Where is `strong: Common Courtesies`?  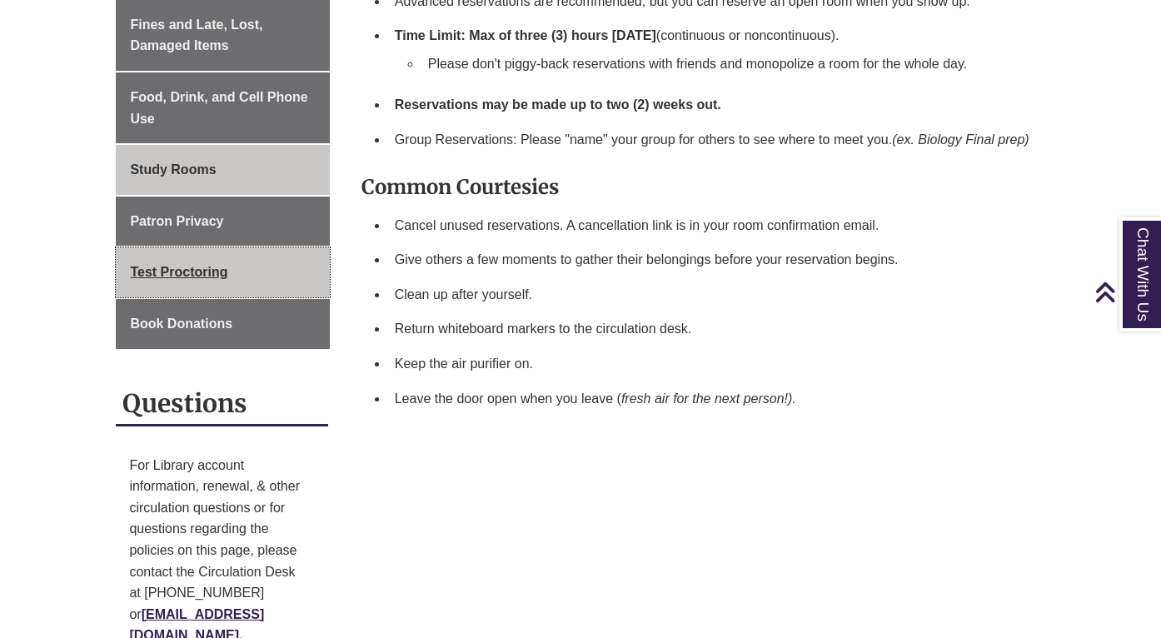 strong: Common Courtesies is located at coordinates (460, 187).